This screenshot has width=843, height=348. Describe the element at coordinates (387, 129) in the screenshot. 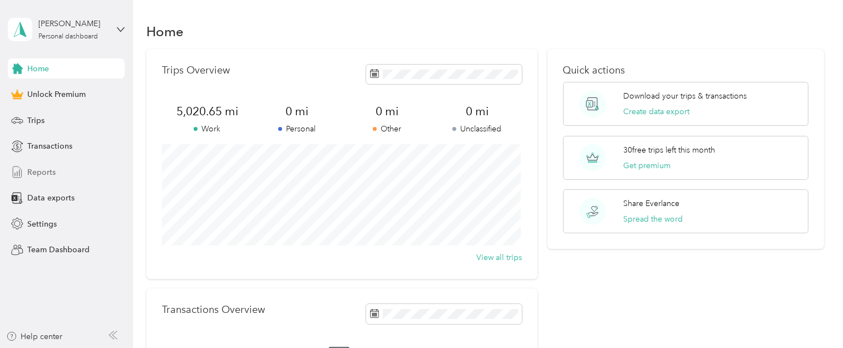

I see `p: Other` at that location.